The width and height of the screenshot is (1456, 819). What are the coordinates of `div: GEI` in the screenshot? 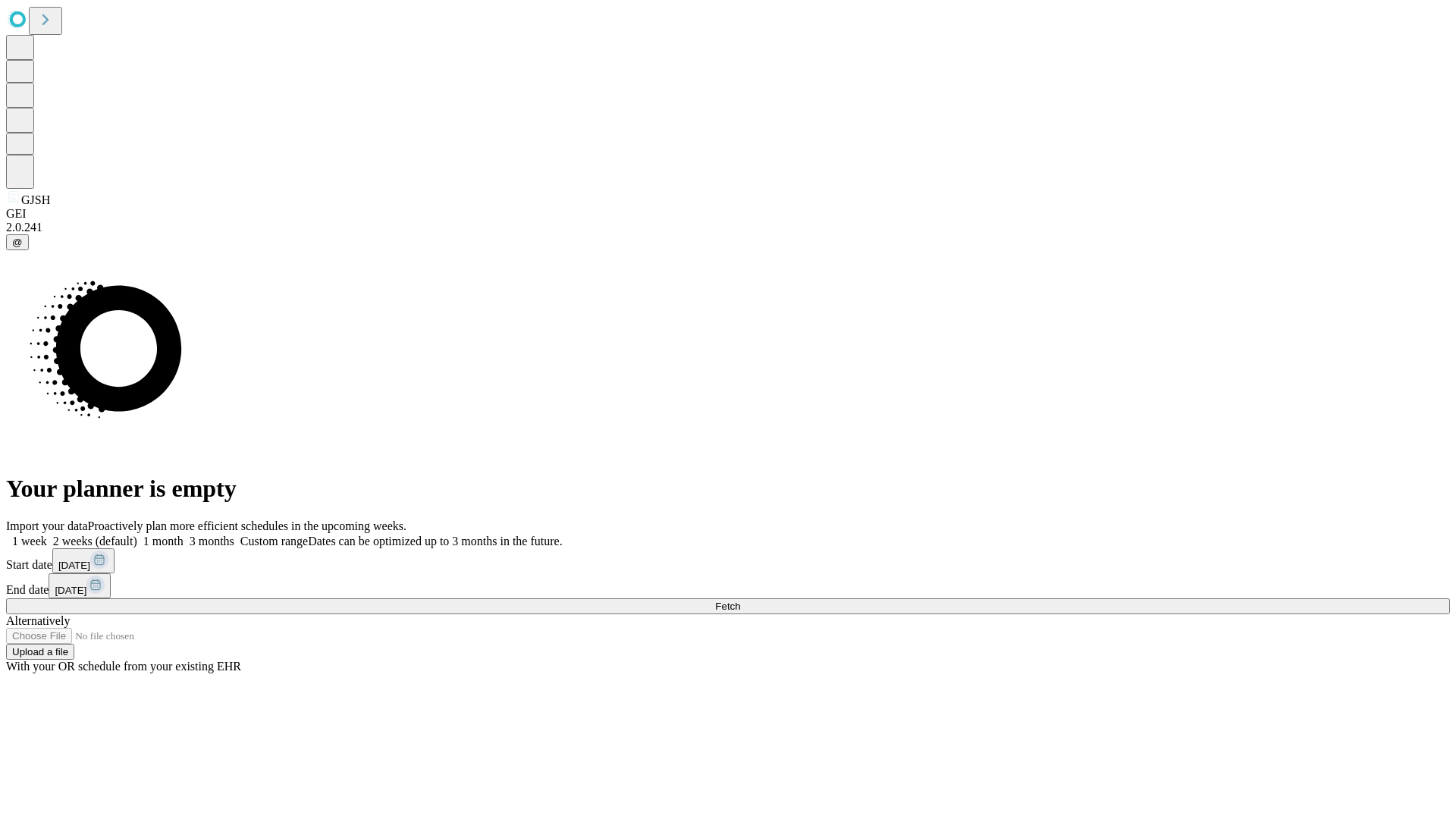 It's located at (728, 214).